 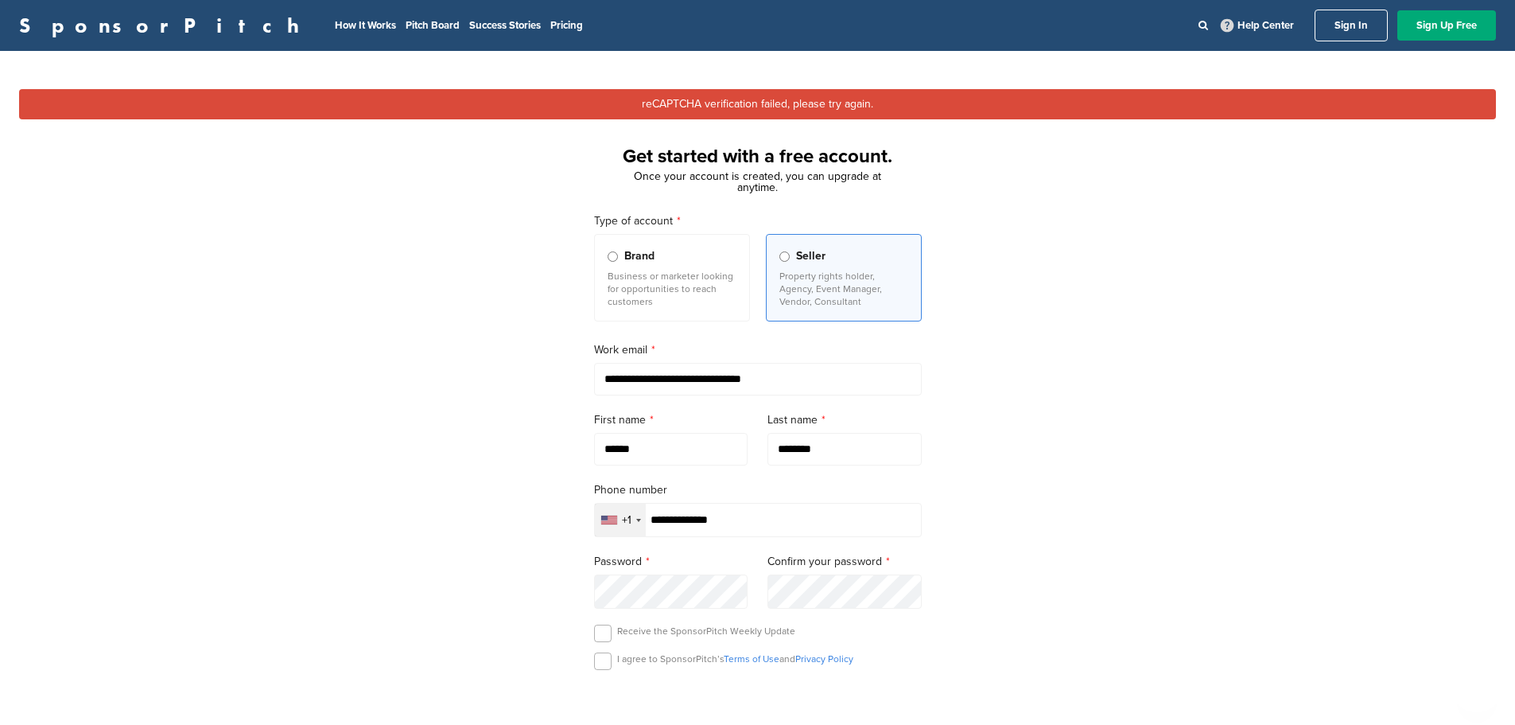 I want to click on p: Receive the SponsorPitch Weekly Update, so click(x=706, y=631).